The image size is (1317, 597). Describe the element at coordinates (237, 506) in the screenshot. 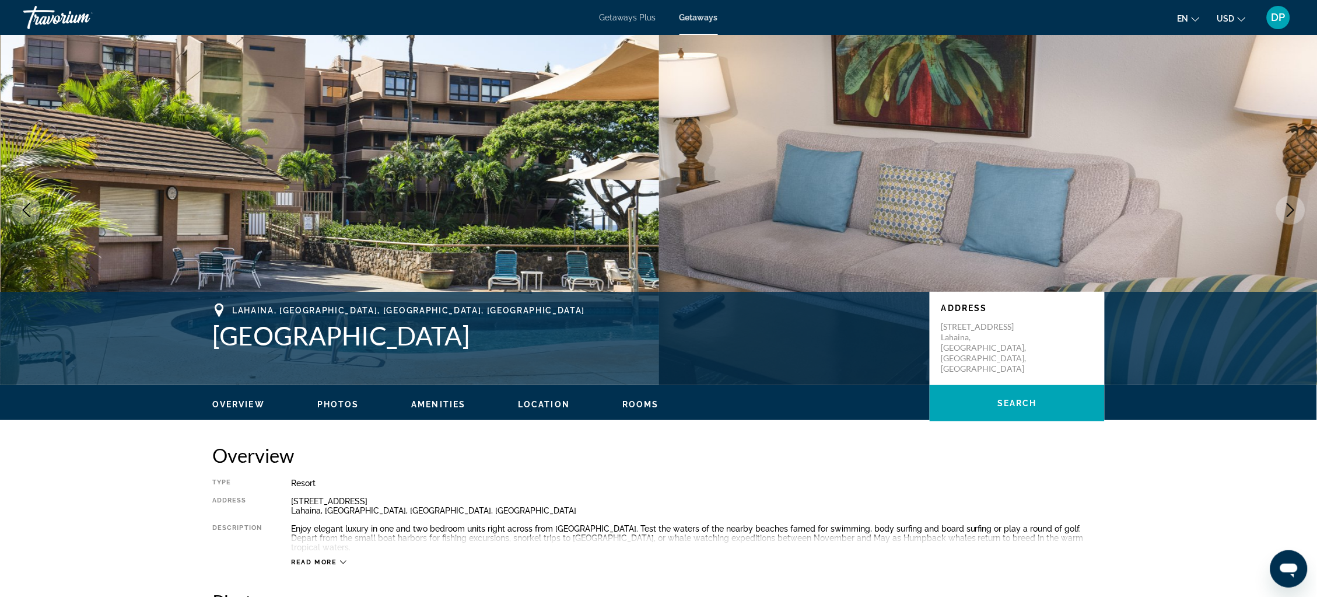

I see `div: Address` at that location.